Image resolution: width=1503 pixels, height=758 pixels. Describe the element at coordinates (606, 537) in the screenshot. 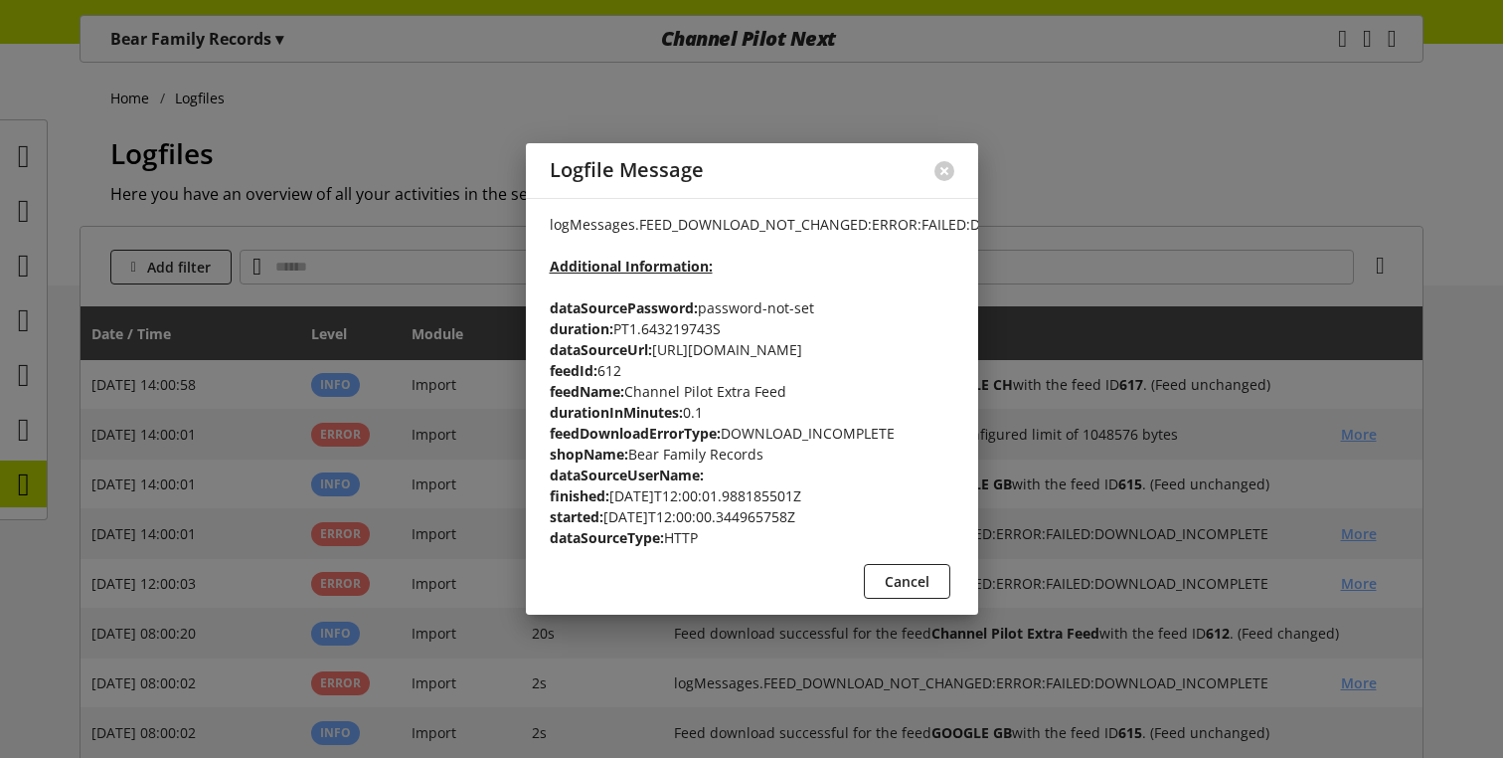

I see `b: dataSourceType:` at that location.